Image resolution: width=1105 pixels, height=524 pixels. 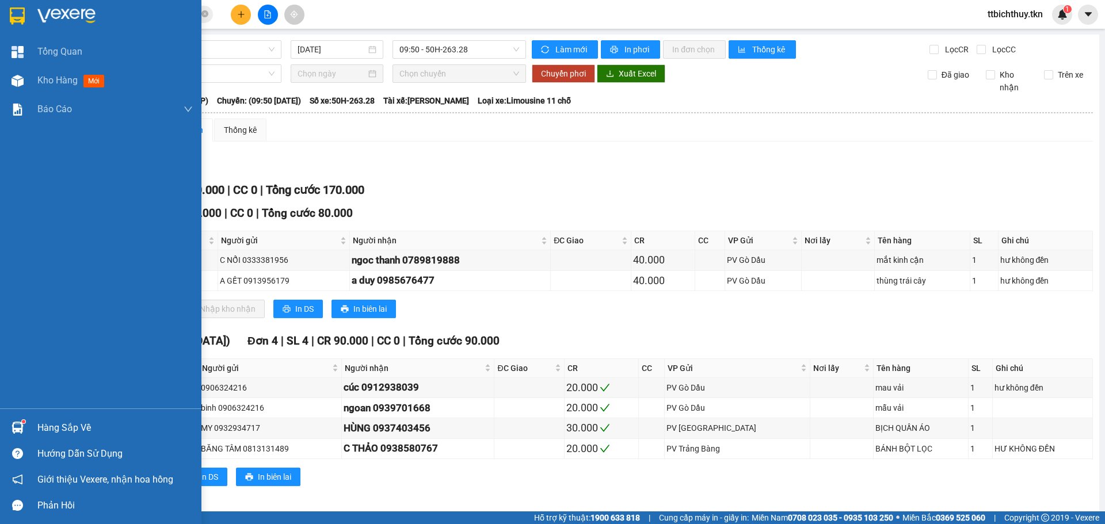 What do you see at coordinates (601, 368) in the screenshot?
I see `th: CR` at bounding box center [601, 368].